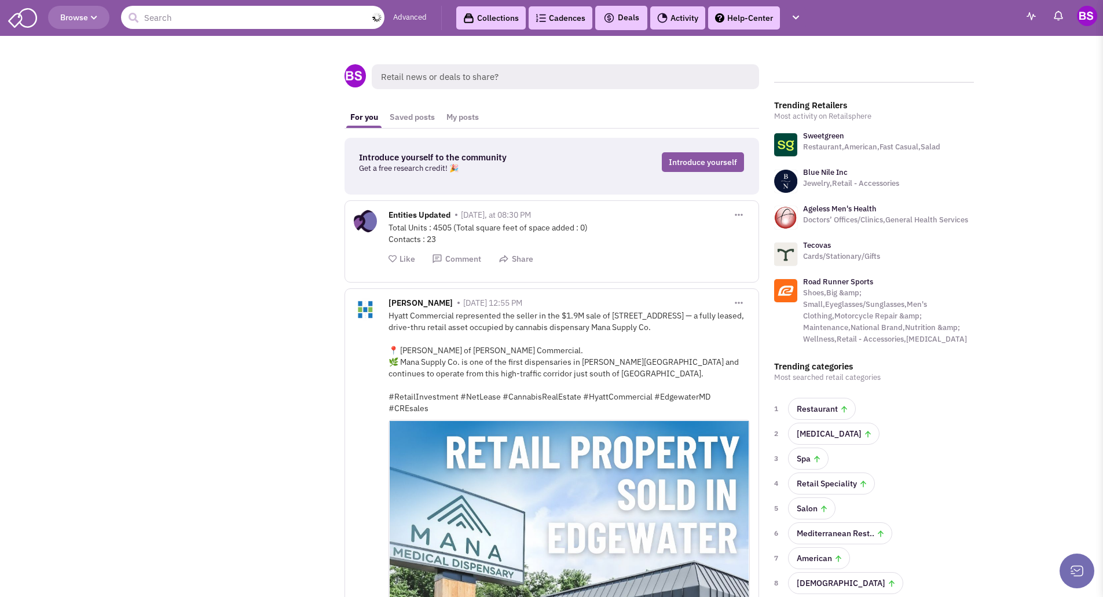  What do you see at coordinates (364, 117) in the screenshot?
I see `a: For you` at bounding box center [364, 117].